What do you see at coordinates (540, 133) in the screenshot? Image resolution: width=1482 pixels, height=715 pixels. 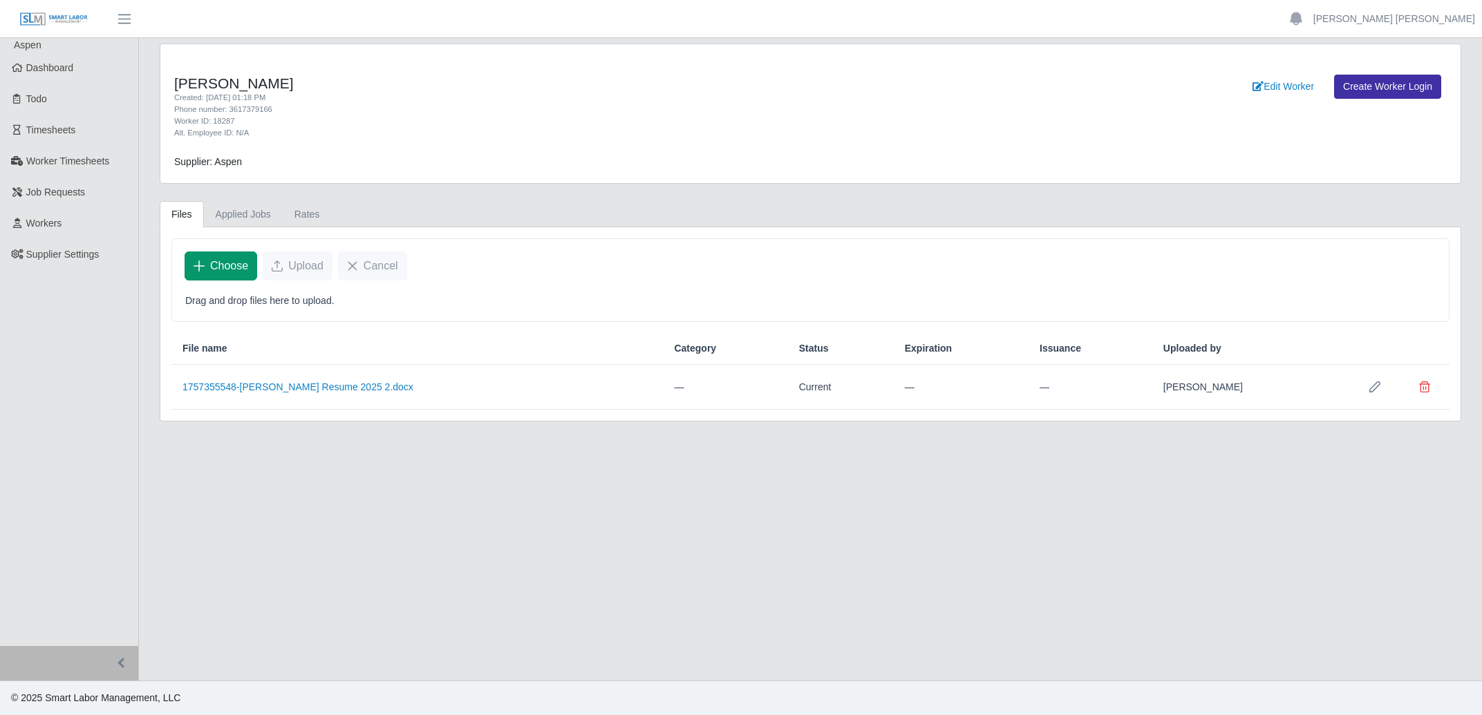 I see `div: Alt. Employee ID: N/A` at bounding box center [540, 133].